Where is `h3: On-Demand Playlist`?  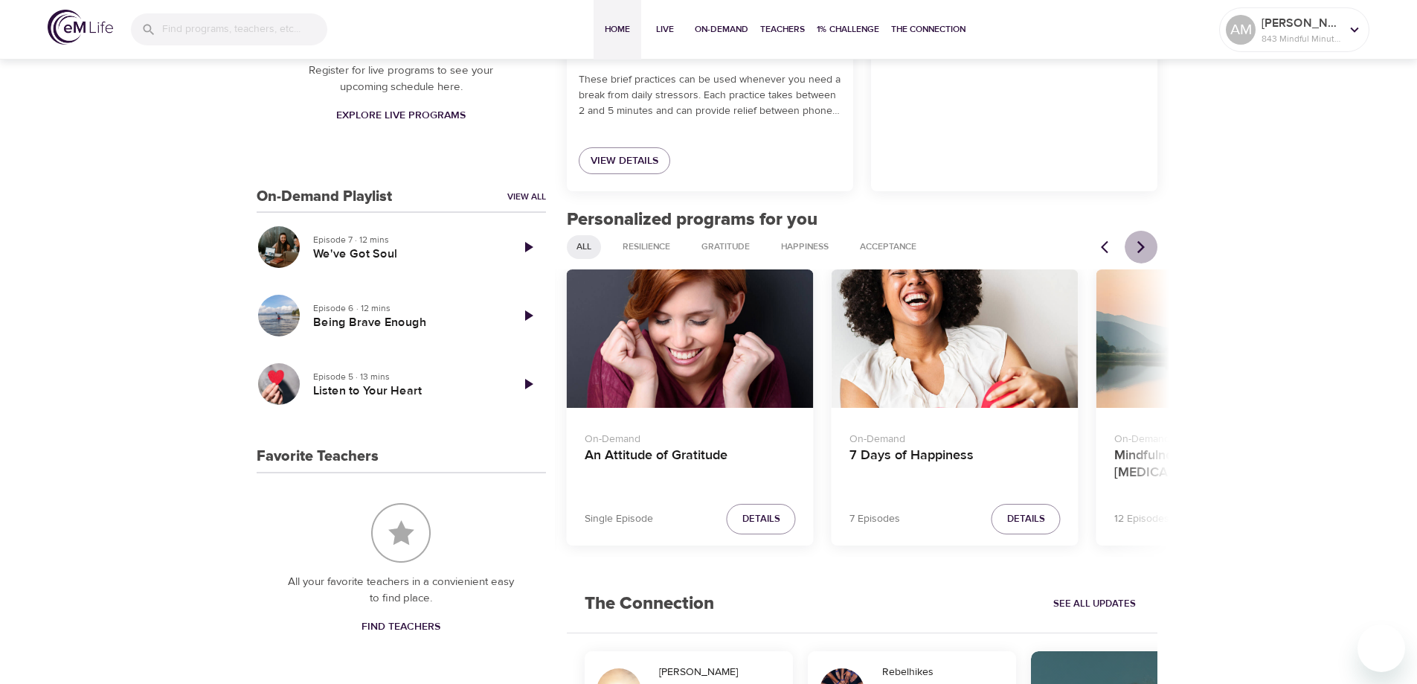 h3: On-Demand Playlist is located at coordinates (324, 196).